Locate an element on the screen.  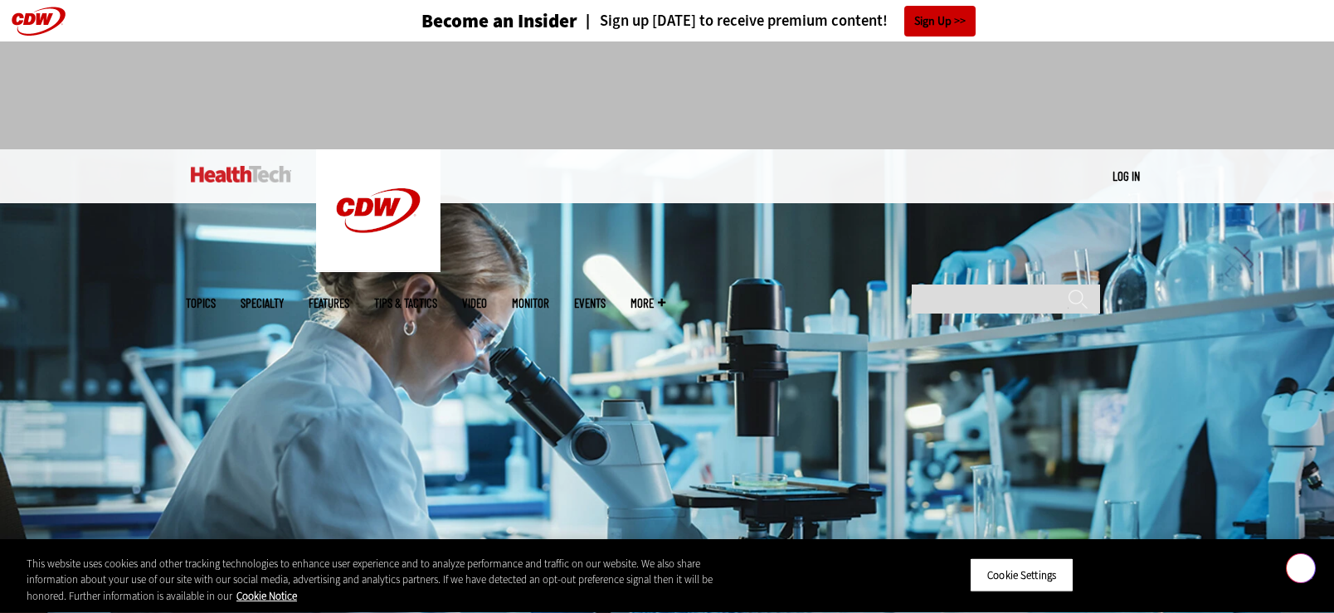
span: Topics is located at coordinates (201, 303).